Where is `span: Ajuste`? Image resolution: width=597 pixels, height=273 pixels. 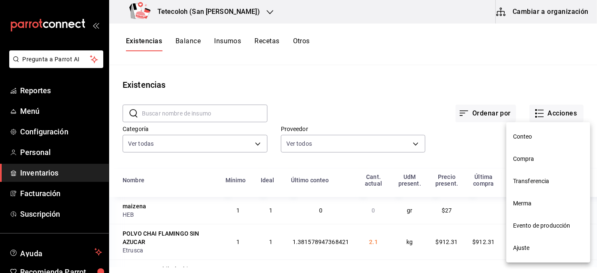 span: Ajuste is located at coordinates (548, 248).